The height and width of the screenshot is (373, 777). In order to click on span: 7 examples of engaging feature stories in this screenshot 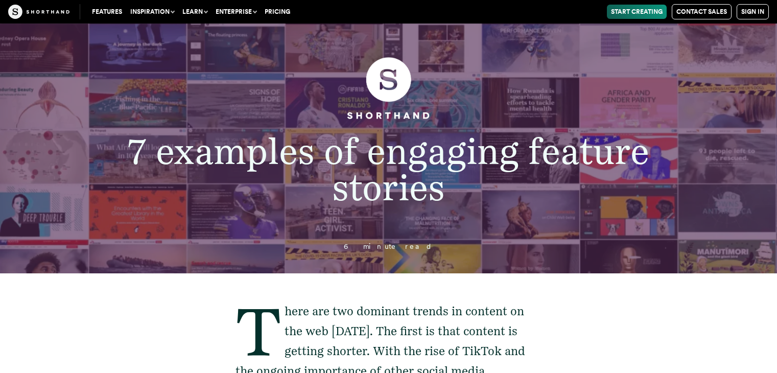, I will do `click(388, 169)`.